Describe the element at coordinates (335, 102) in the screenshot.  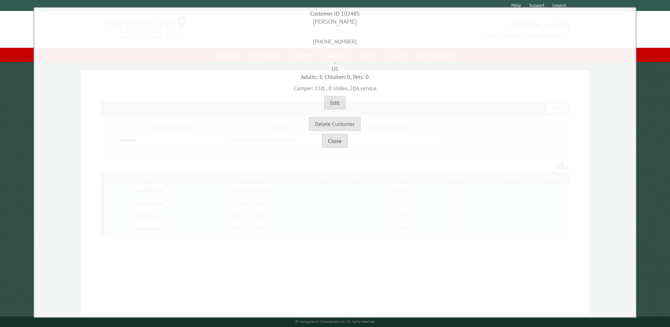
I see `button: Edit` at that location.